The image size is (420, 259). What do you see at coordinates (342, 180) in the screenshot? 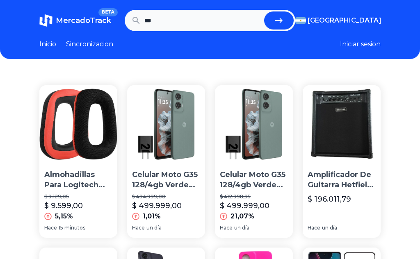
I see `p: Amplificador De Guitarra Hetfield G35 De 35w Musicapilar` at bounding box center [342, 180].